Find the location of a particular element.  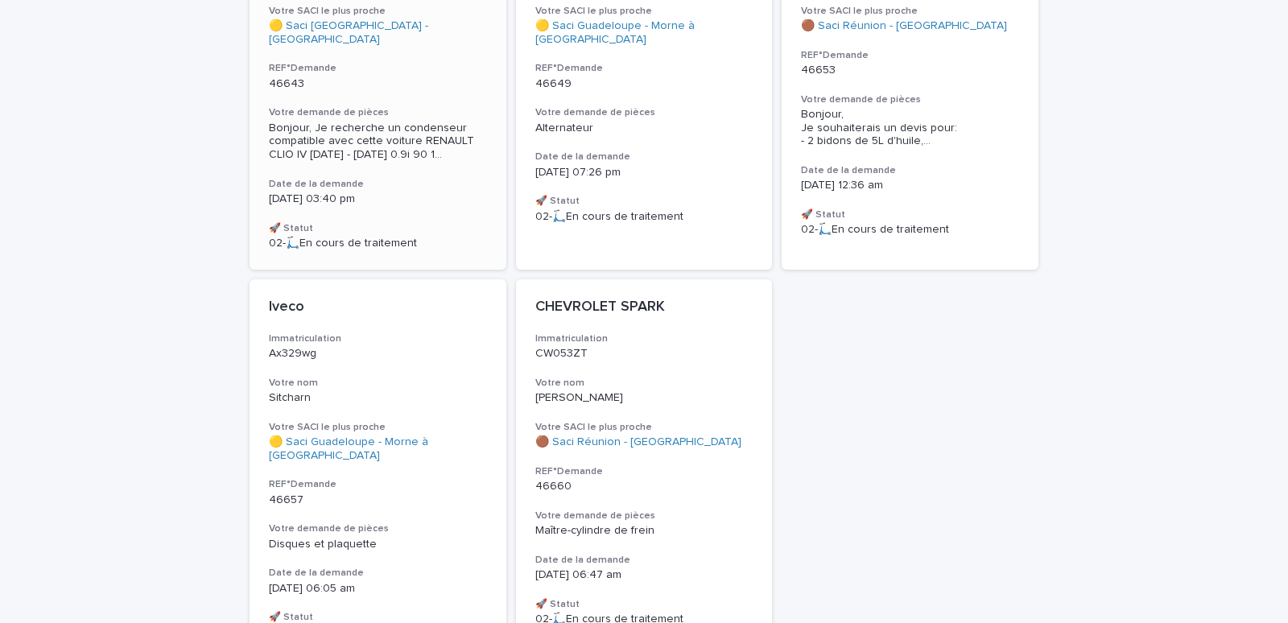

p: CW053ZT is located at coordinates (644, 353).